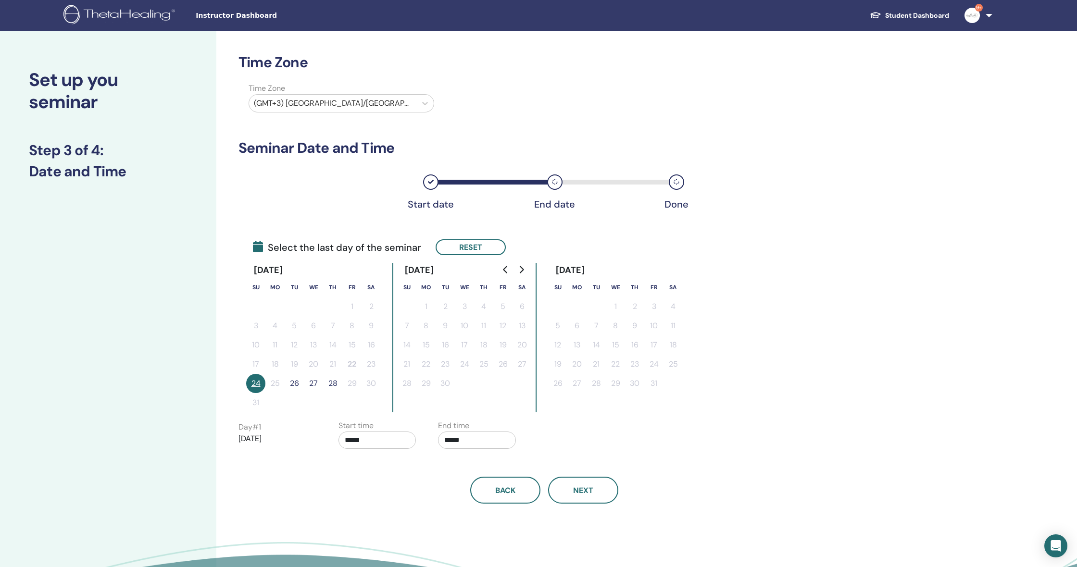 Image resolution: width=1077 pixels, height=567 pixels. I want to click on span: Next, so click(583, 490).